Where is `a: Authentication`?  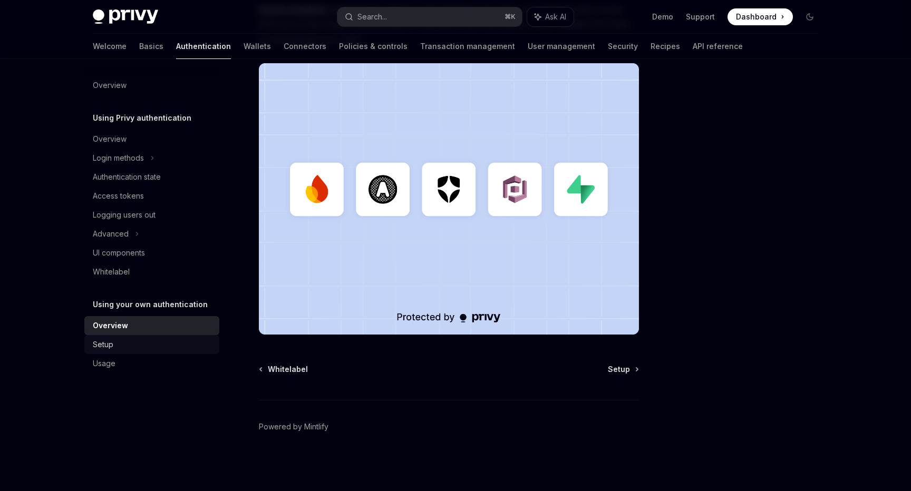 a: Authentication is located at coordinates (203, 46).